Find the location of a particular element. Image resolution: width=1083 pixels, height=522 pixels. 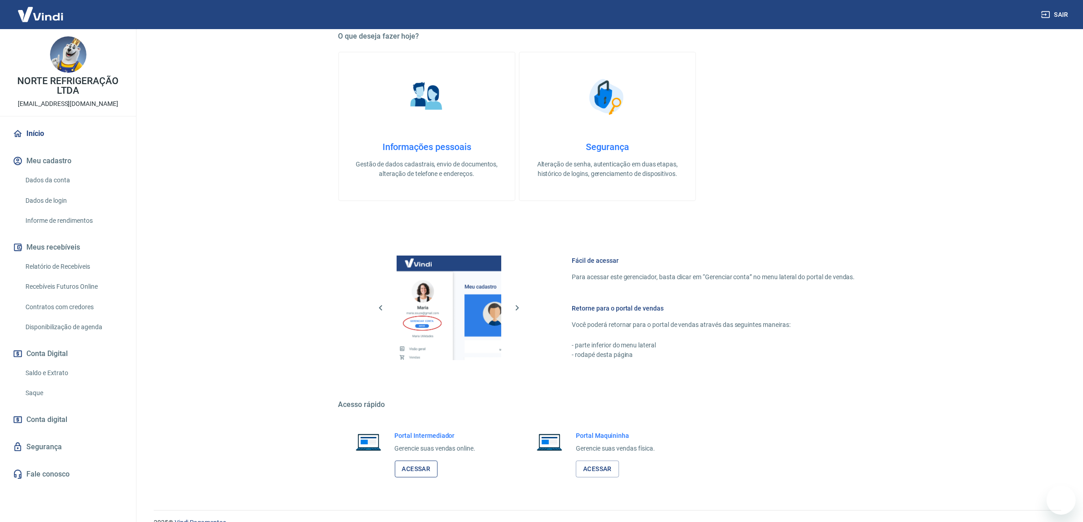

p: Alteração de senha, autenticação em duas etapas, histórico de logins, gerenciamento de dispositivos. is located at coordinates (607, 169).